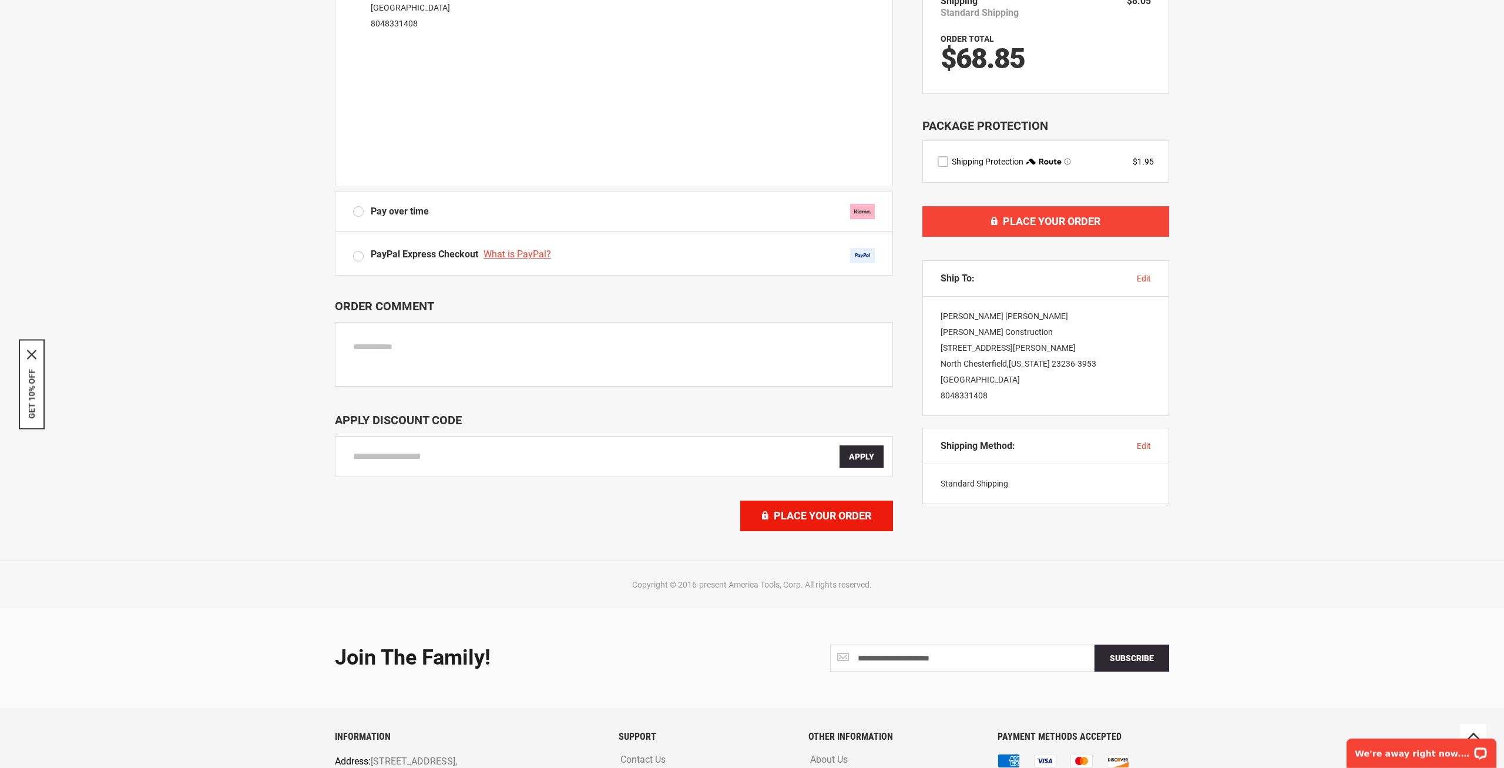  I want to click on button: Apply, so click(861, 457).